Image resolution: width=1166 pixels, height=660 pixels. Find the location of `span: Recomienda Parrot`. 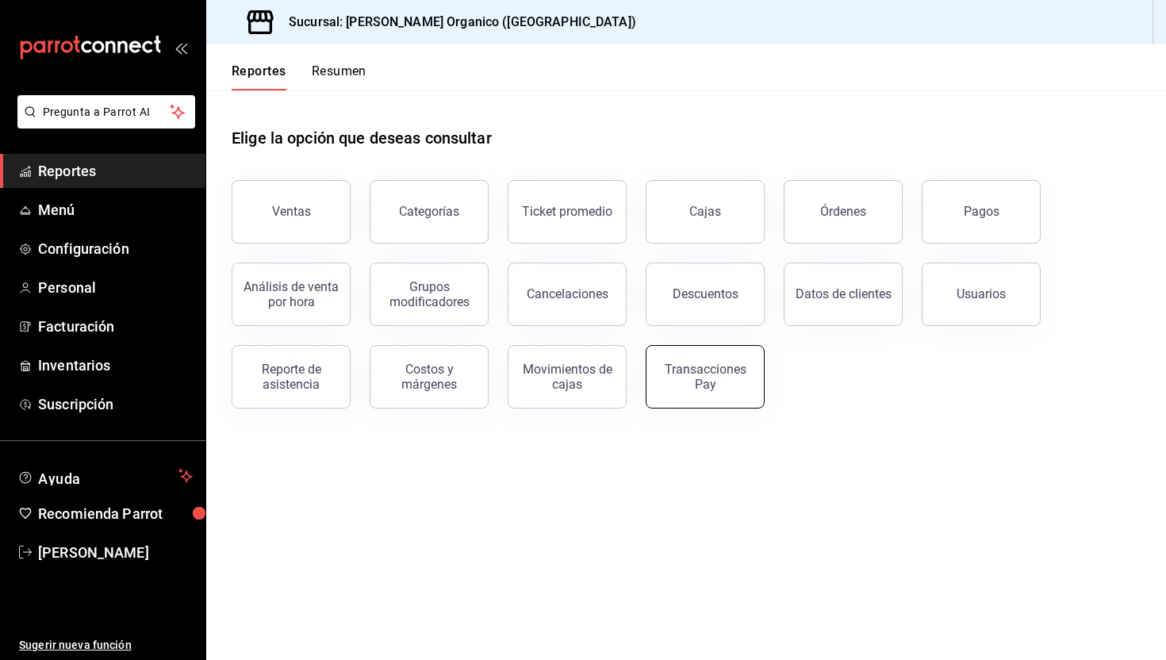

span: Recomienda Parrot is located at coordinates (115, 513).